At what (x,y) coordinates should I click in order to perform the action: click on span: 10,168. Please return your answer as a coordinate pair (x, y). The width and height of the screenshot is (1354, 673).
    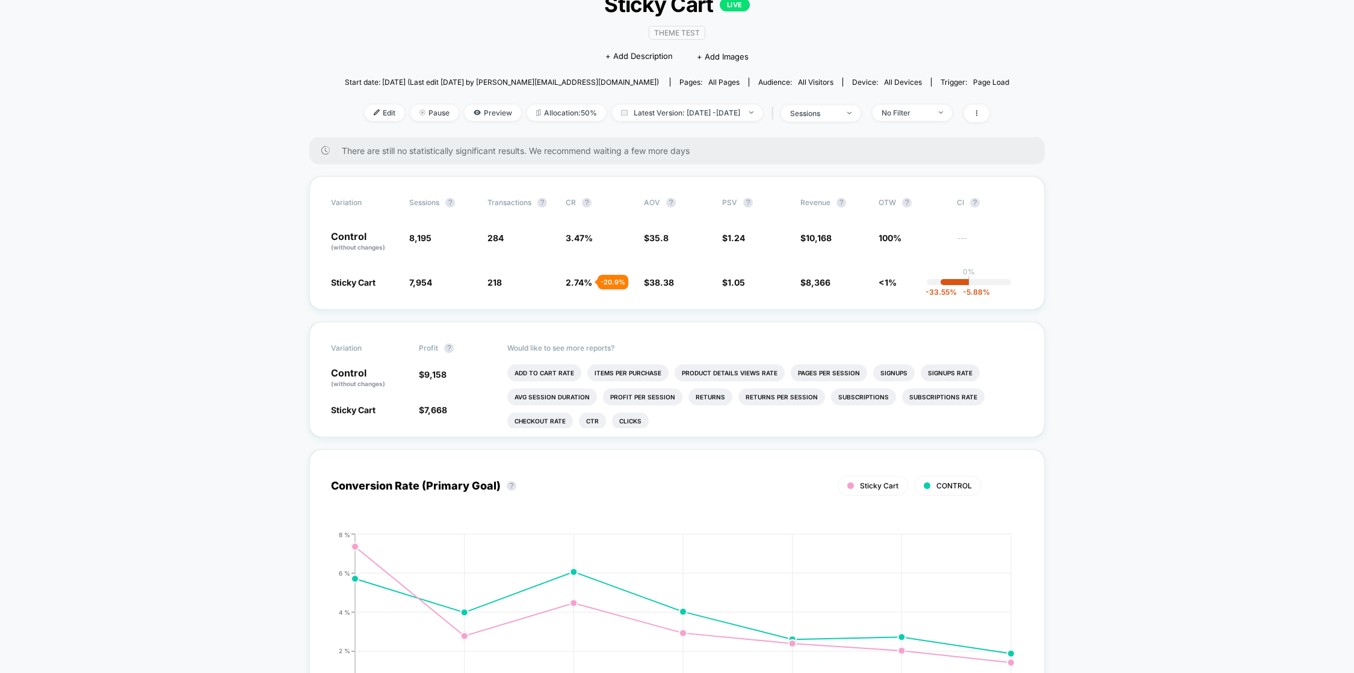
    Looking at the image, I should click on (818, 238).